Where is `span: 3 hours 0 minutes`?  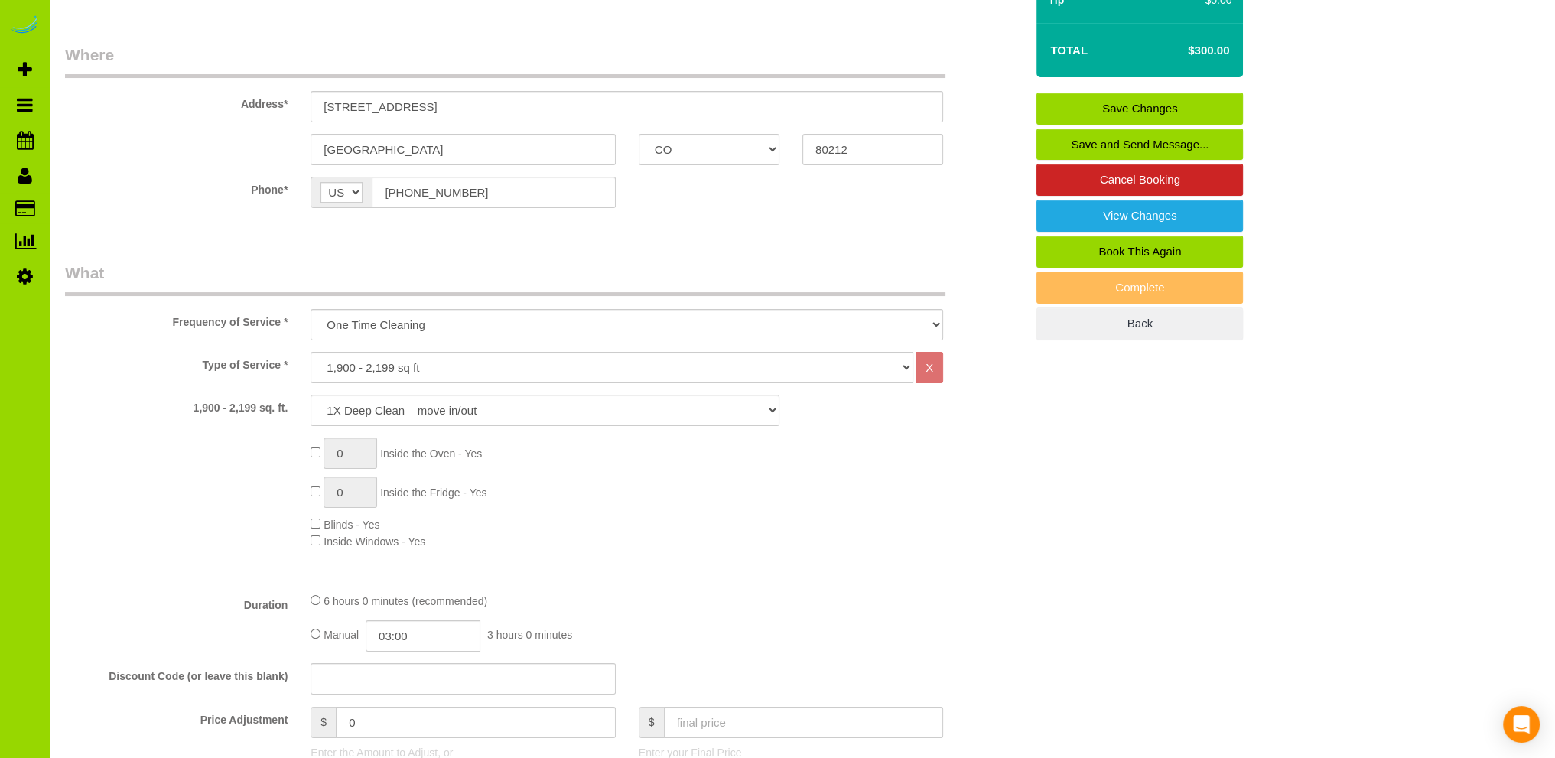
span: 3 hours 0 minutes is located at coordinates (529, 635).